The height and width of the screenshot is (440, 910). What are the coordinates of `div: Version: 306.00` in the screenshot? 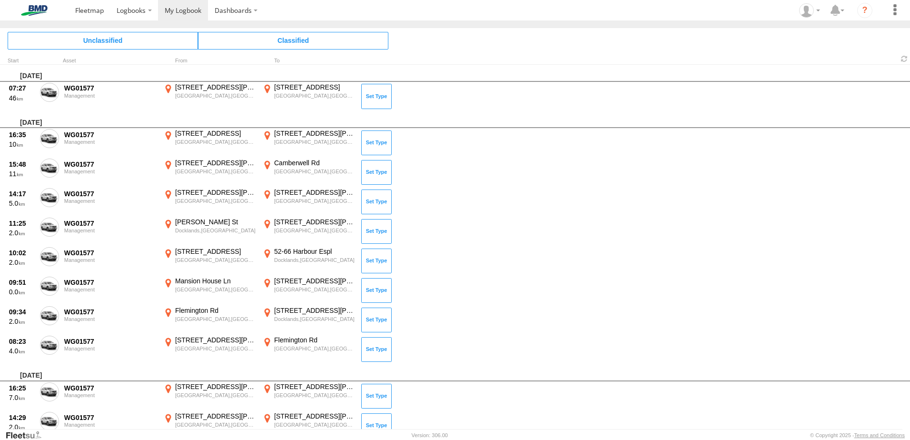 It's located at (430, 435).